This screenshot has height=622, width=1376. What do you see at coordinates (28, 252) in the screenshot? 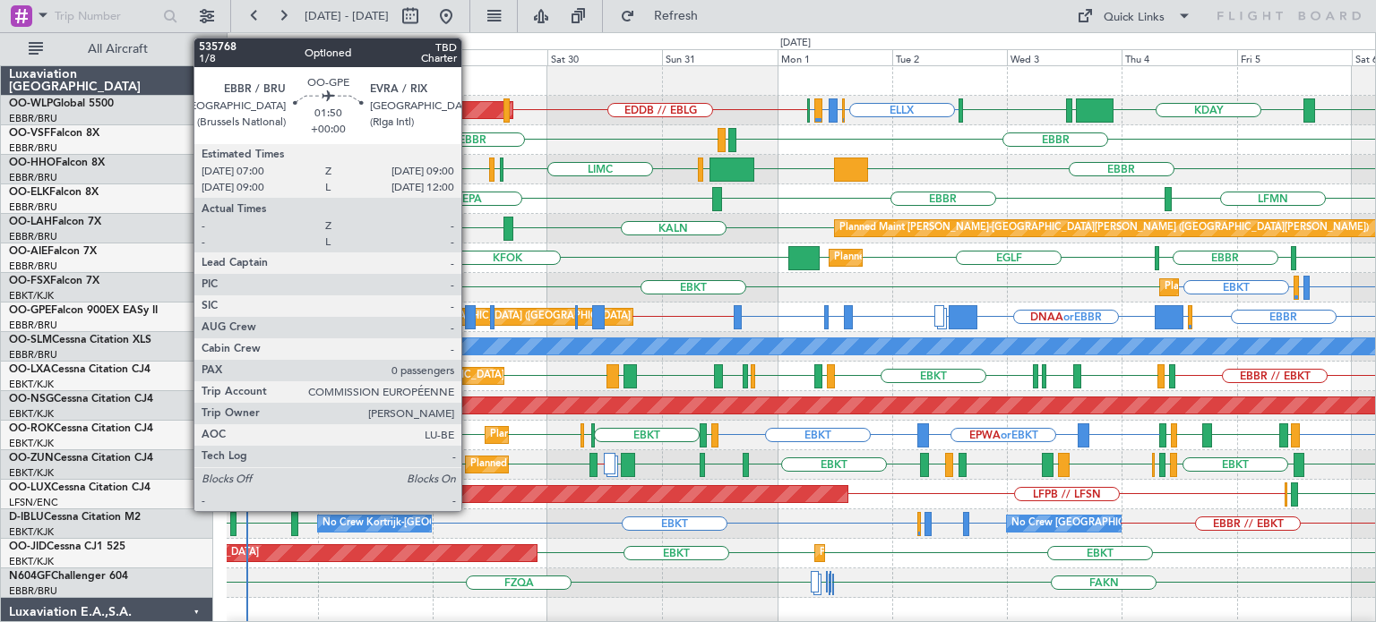
I see `span: OO-AIE` at bounding box center [28, 252].